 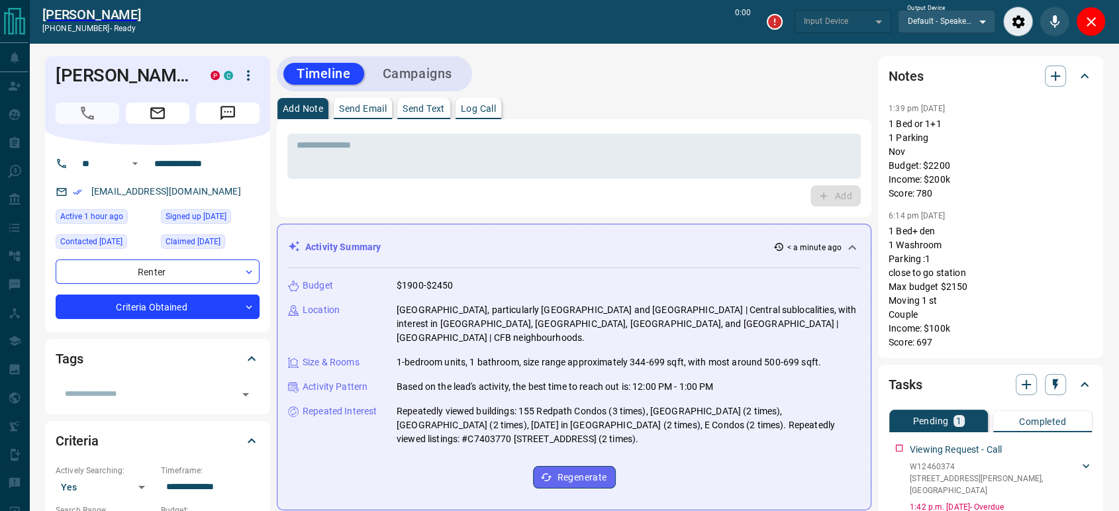 I want to click on span: Email, so click(x=158, y=113).